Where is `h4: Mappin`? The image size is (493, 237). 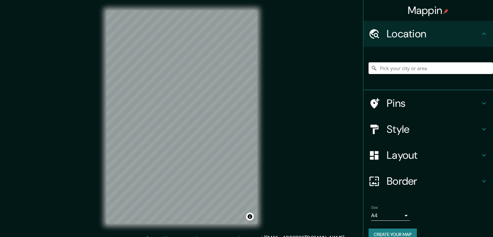
h4: Mappin is located at coordinates (429, 10).